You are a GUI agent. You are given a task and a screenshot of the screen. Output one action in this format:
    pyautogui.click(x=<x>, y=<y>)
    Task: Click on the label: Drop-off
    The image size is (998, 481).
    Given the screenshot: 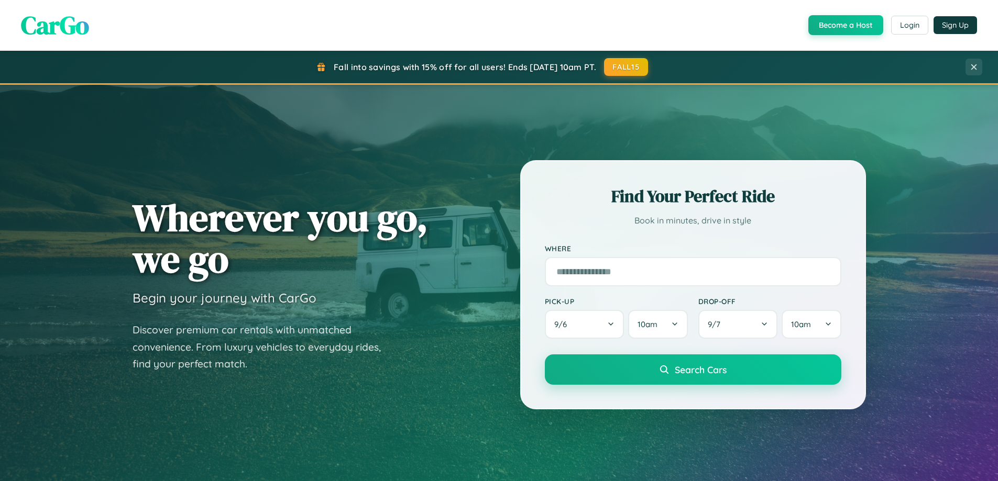 What is the action you would take?
    pyautogui.click(x=769, y=301)
    